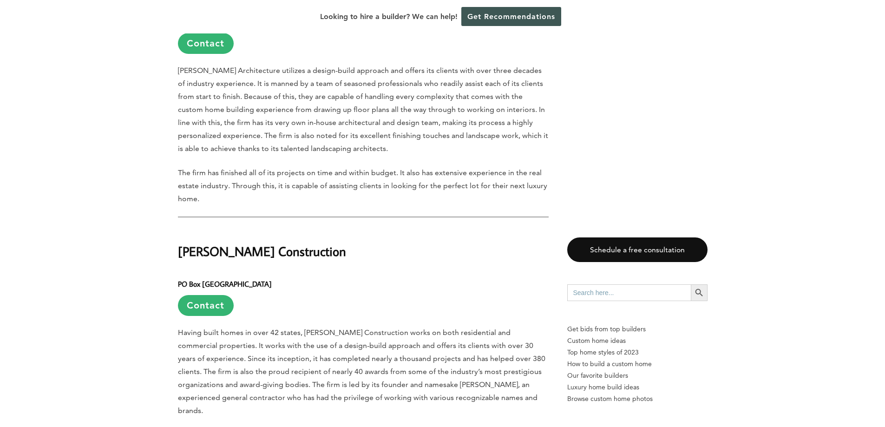 The height and width of the screenshot is (427, 885). What do you see at coordinates (638, 364) in the screenshot?
I see `a: How to build a custom home` at bounding box center [638, 364].